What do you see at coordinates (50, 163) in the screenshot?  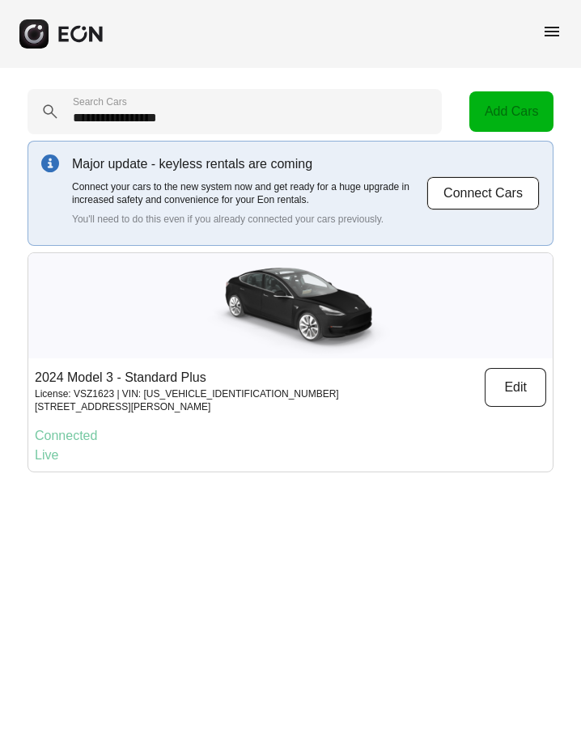 I see `img: info` at bounding box center [50, 163].